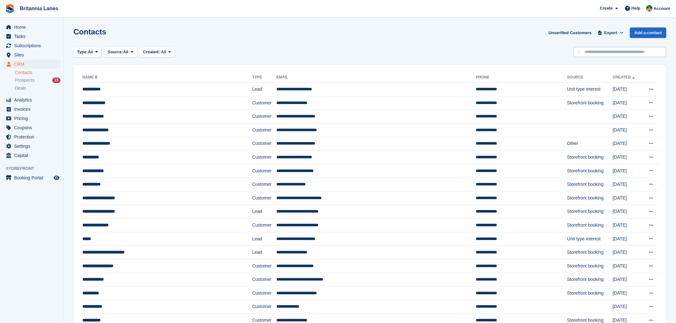  What do you see at coordinates (10, 9) in the screenshot?
I see `img: stora-icon-8386f47178a22dfd0bd8f6a31ec36ba5ce8667c1dd55bd0f319d3a0aa187defe.svg` at bounding box center [10, 9].